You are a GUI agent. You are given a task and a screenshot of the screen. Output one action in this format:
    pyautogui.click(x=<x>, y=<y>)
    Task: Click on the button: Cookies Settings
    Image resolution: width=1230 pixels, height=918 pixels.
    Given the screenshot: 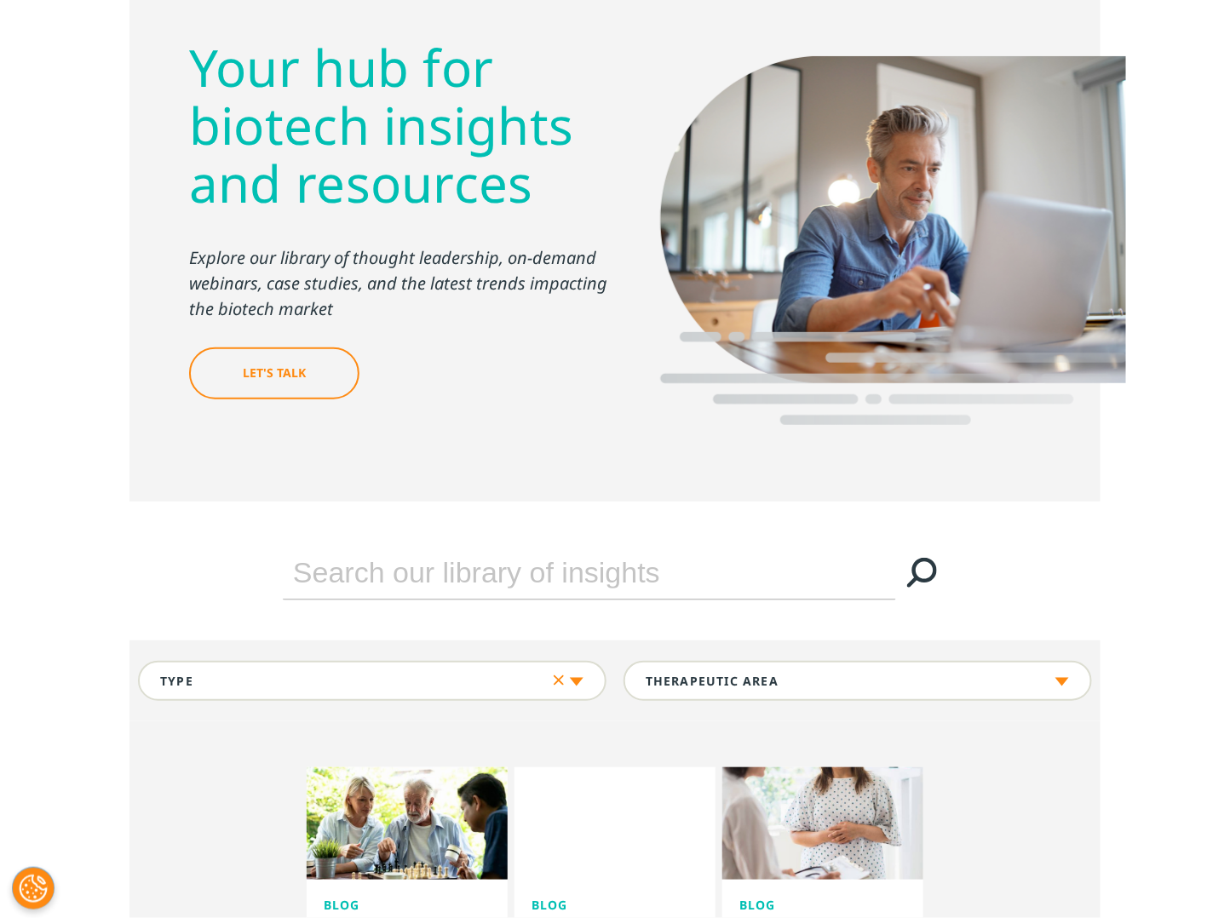 What is the action you would take?
    pyautogui.click(x=33, y=889)
    